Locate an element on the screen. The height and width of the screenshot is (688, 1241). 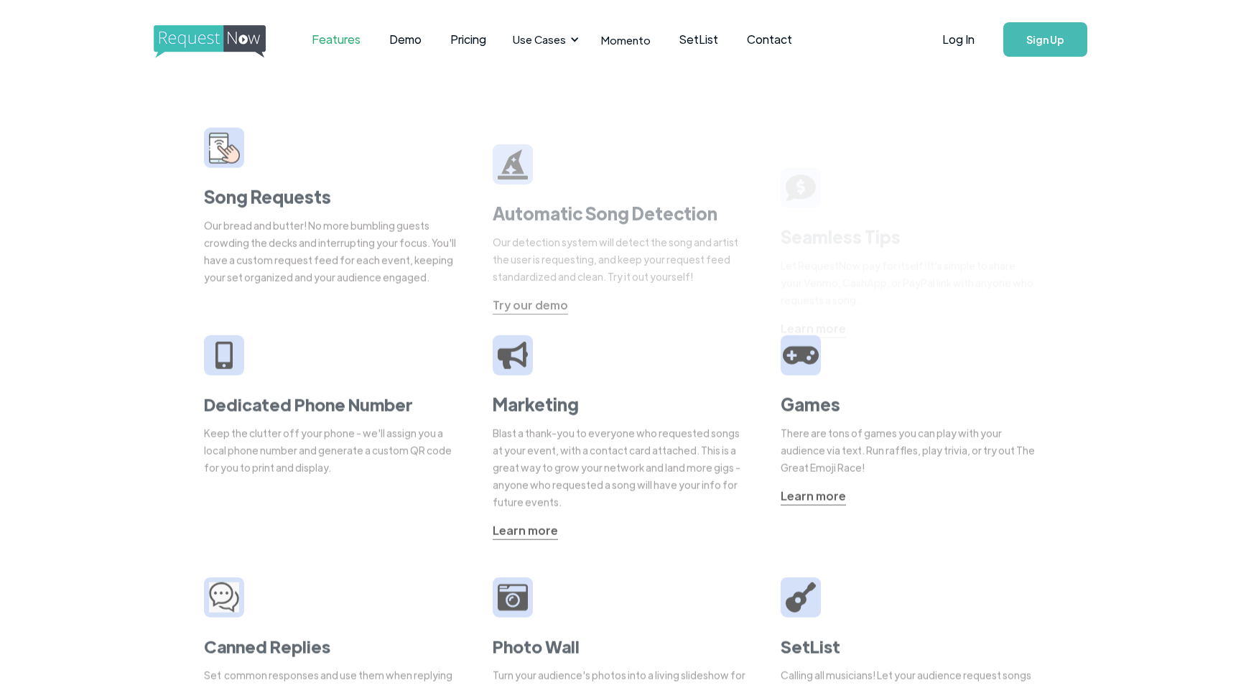
a: Sign Up is located at coordinates (1045, 39).